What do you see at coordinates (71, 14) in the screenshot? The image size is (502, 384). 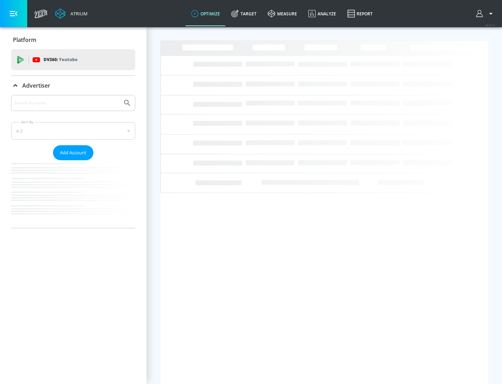 I see `a: Atrium` at bounding box center [71, 14].